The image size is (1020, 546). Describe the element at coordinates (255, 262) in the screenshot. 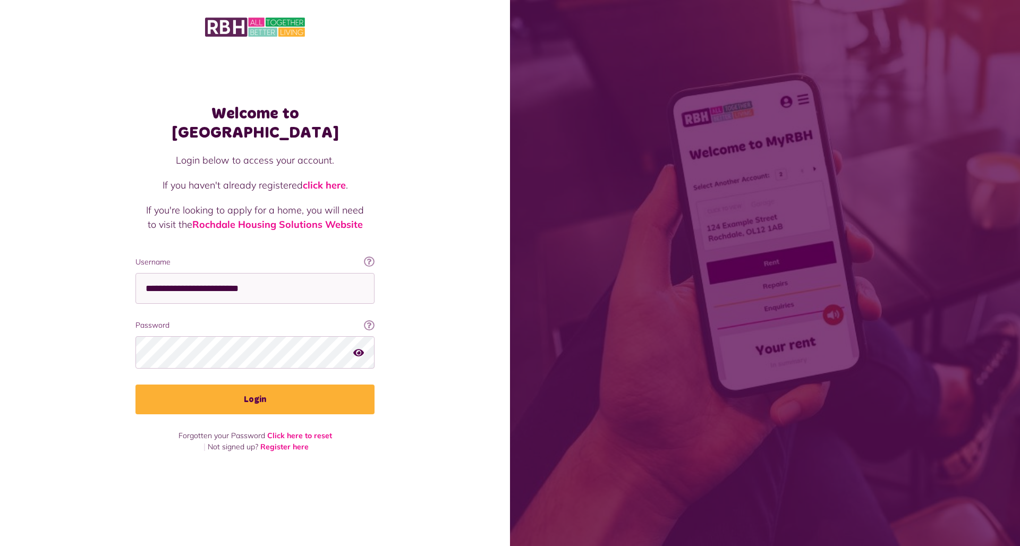

I see `label: Username` at that location.